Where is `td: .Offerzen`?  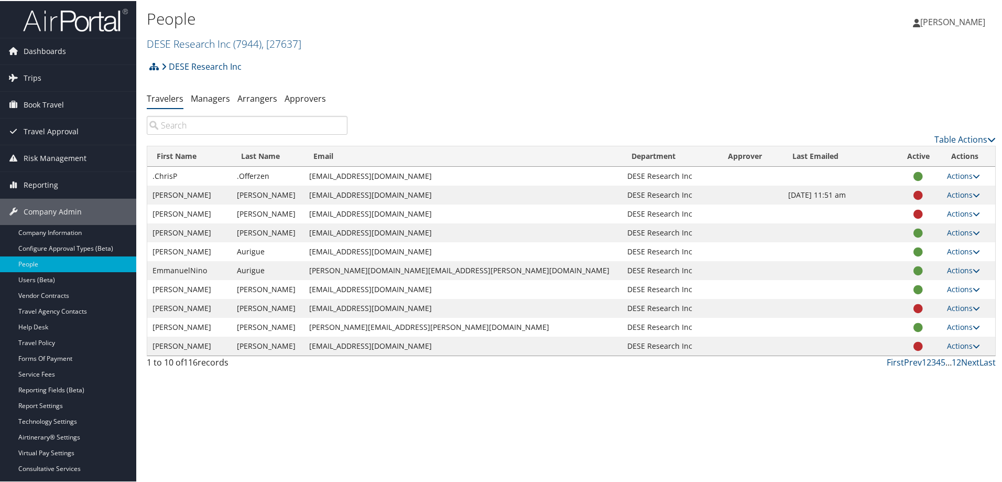
td: .Offerzen is located at coordinates (268, 175).